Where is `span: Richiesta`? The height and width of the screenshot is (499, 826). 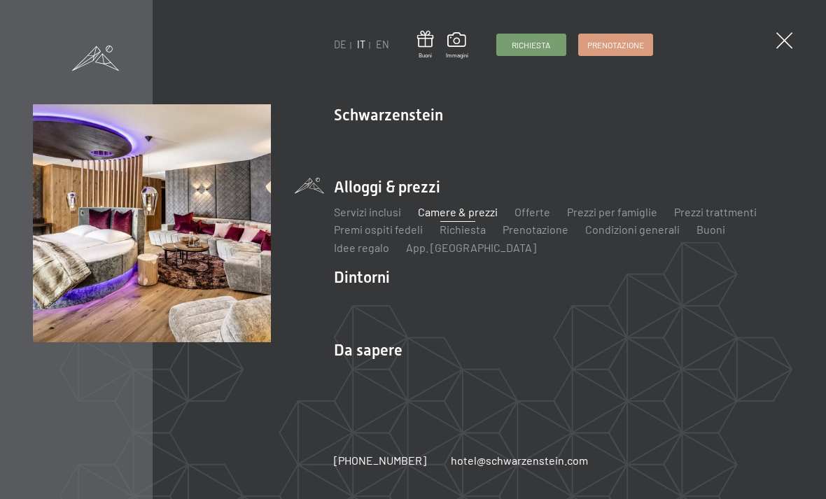 span: Richiesta is located at coordinates (530, 45).